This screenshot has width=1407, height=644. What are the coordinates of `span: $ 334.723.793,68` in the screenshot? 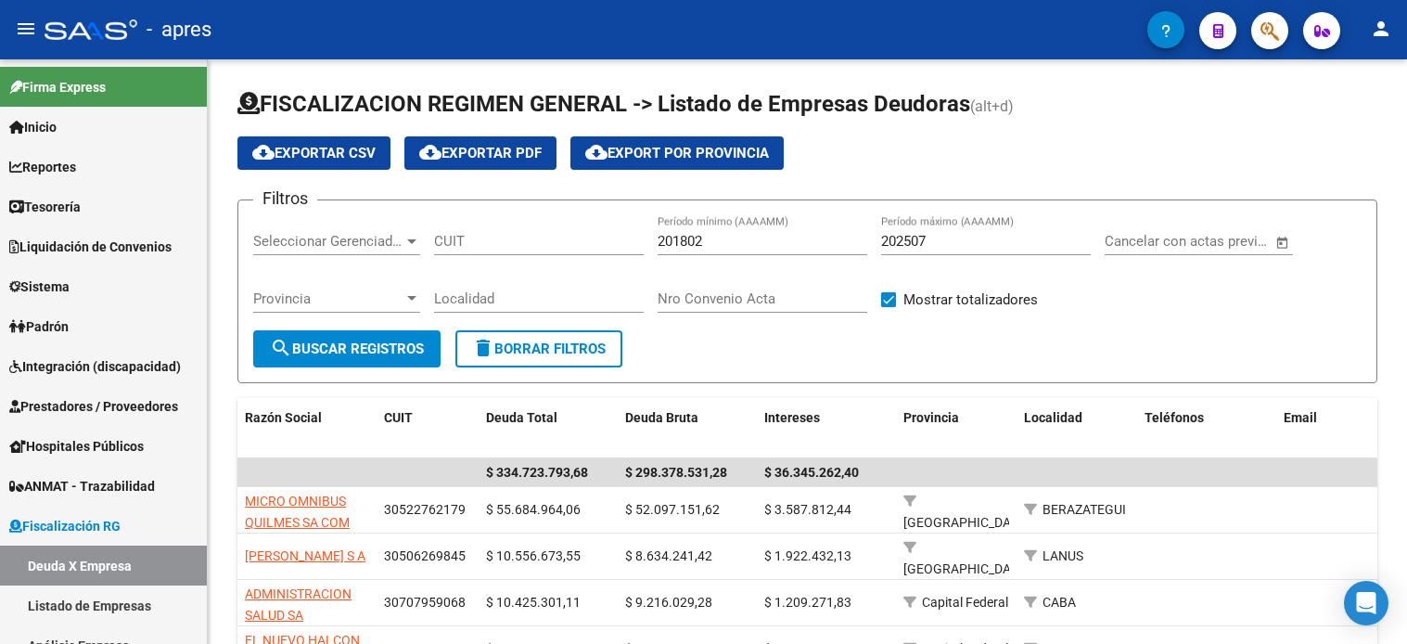 It's located at (537, 472).